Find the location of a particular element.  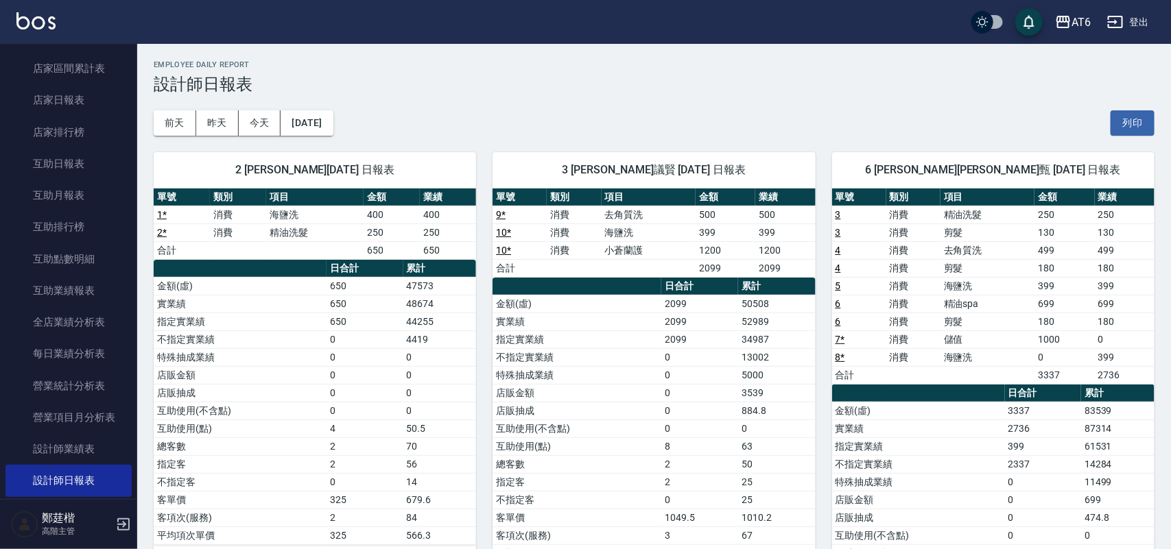

th: 日合計 is located at coordinates (364, 269).